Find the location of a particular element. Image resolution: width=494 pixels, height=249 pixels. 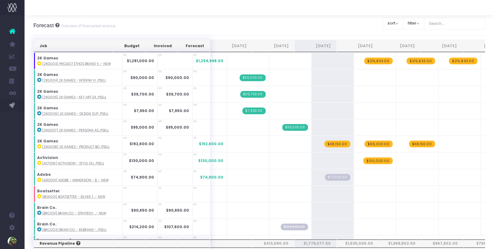

button: filter is located at coordinates (413, 23).